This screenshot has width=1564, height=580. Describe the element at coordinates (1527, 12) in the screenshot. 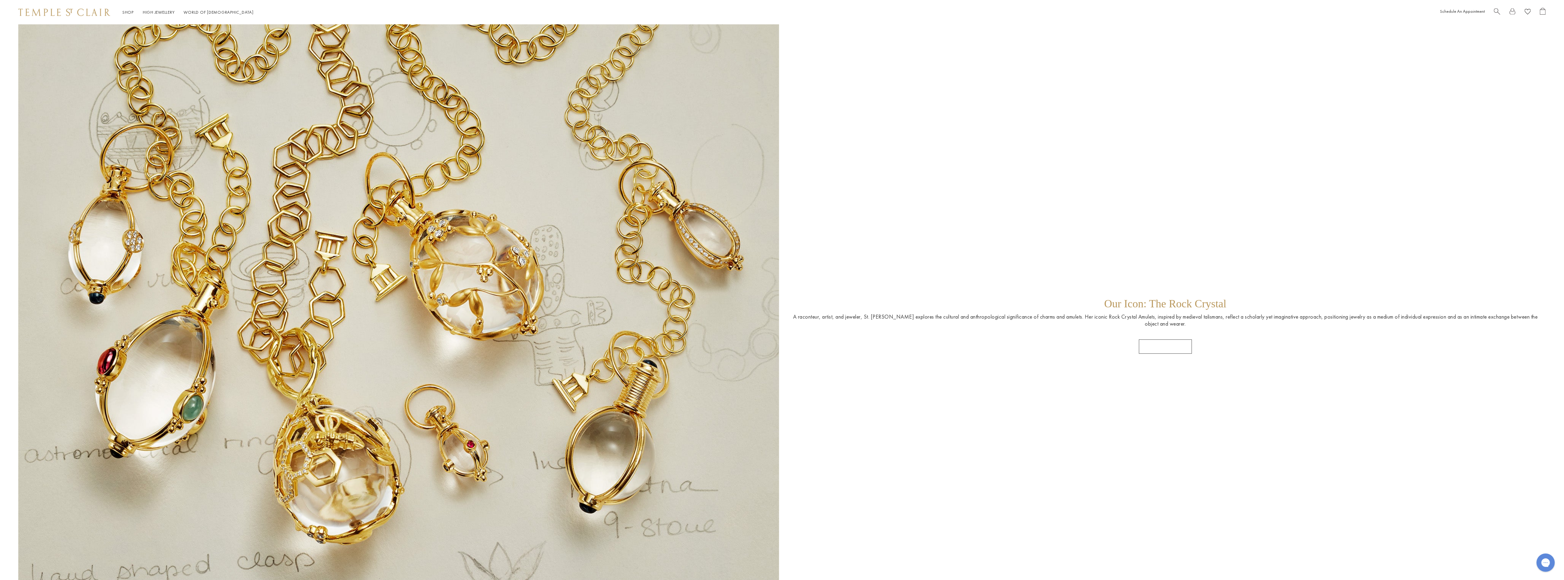

I see `a: View Wishlist` at that location.